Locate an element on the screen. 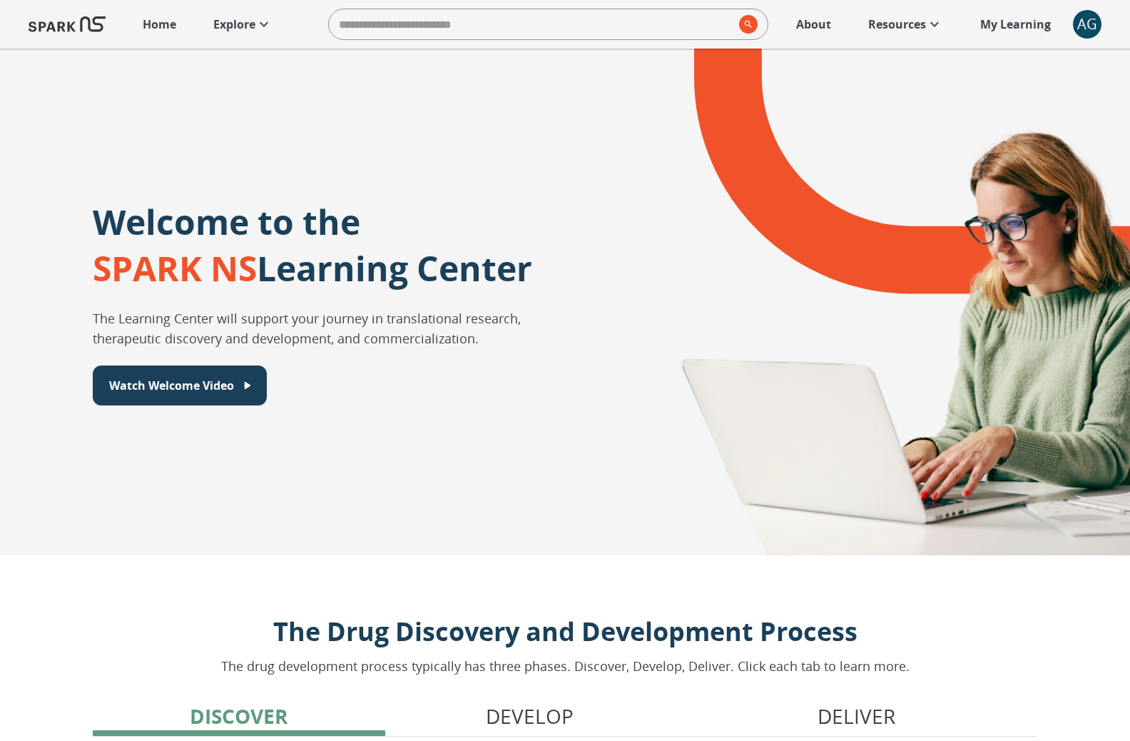 This screenshot has width=1130, height=741. button: account of current user is located at coordinates (1088, 24).